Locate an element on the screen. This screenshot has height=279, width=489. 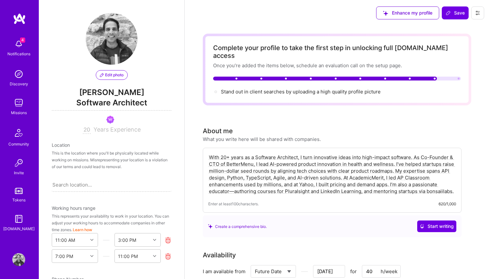
div: Missions is located at coordinates (19, 113).